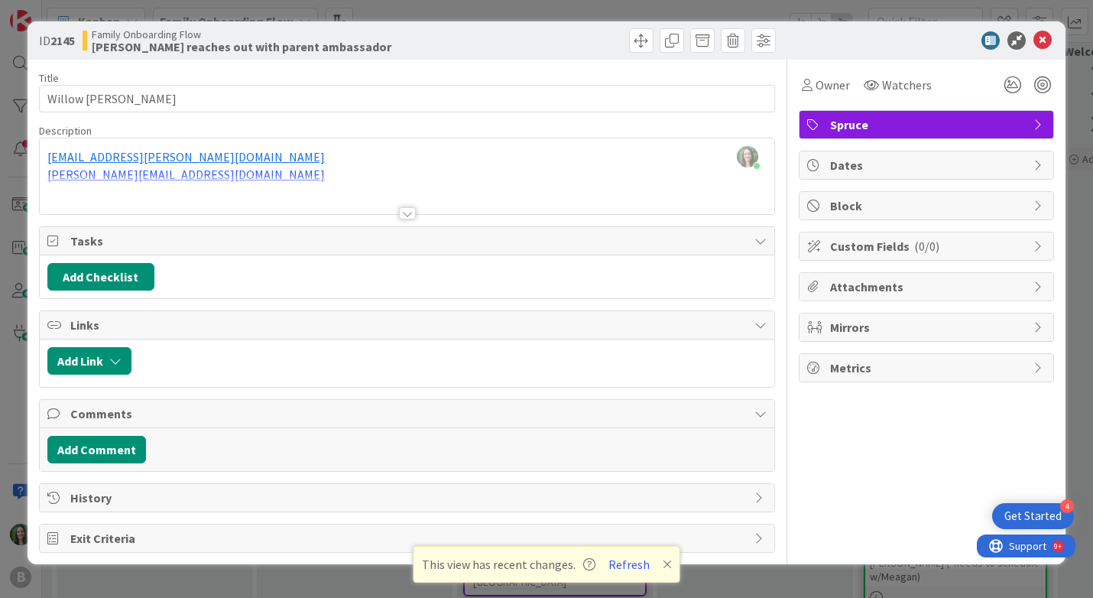 This screenshot has width=1093, height=598. Describe the element at coordinates (927, 246) in the screenshot. I see `span: ( 0/0 )` at that location.